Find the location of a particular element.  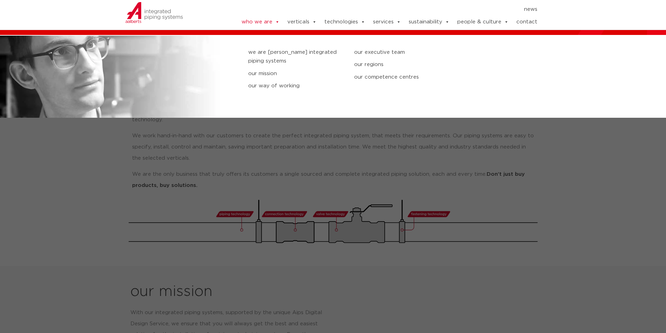

a: our executive team is located at coordinates (402, 52).